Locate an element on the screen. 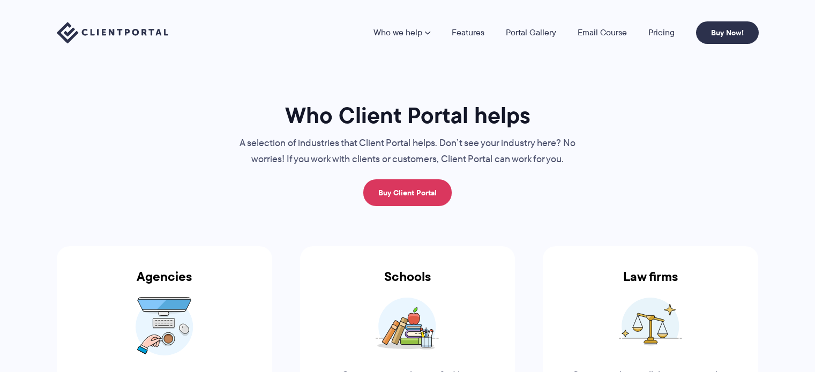 This screenshot has height=372, width=815. h3: Law firms is located at coordinates (650, 283).